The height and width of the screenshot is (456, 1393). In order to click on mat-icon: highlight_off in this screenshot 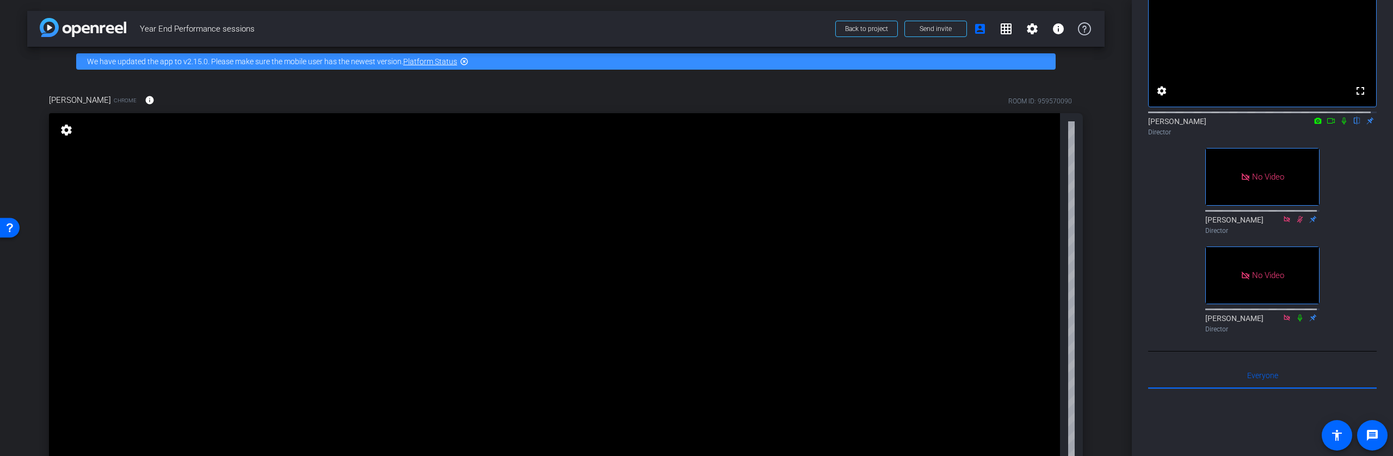, I will do `click(464, 61)`.